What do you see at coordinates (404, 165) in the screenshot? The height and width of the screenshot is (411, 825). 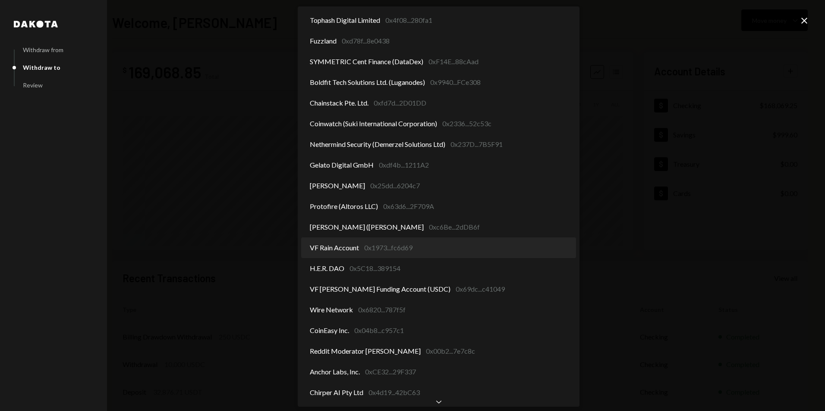 I see `div: 0xdf4b...1211A2` at bounding box center [404, 165].